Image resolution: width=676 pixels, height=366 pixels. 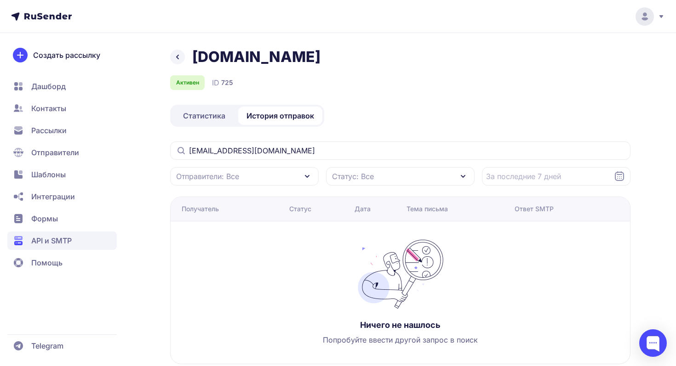 I want to click on span: Отправители: Все, so click(x=207, y=177).